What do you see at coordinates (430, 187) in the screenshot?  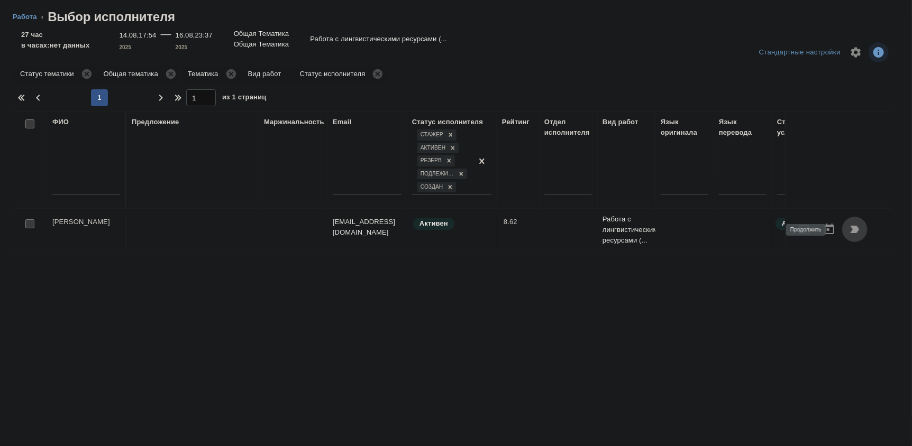 I see `div: Создан` at bounding box center [430, 187].